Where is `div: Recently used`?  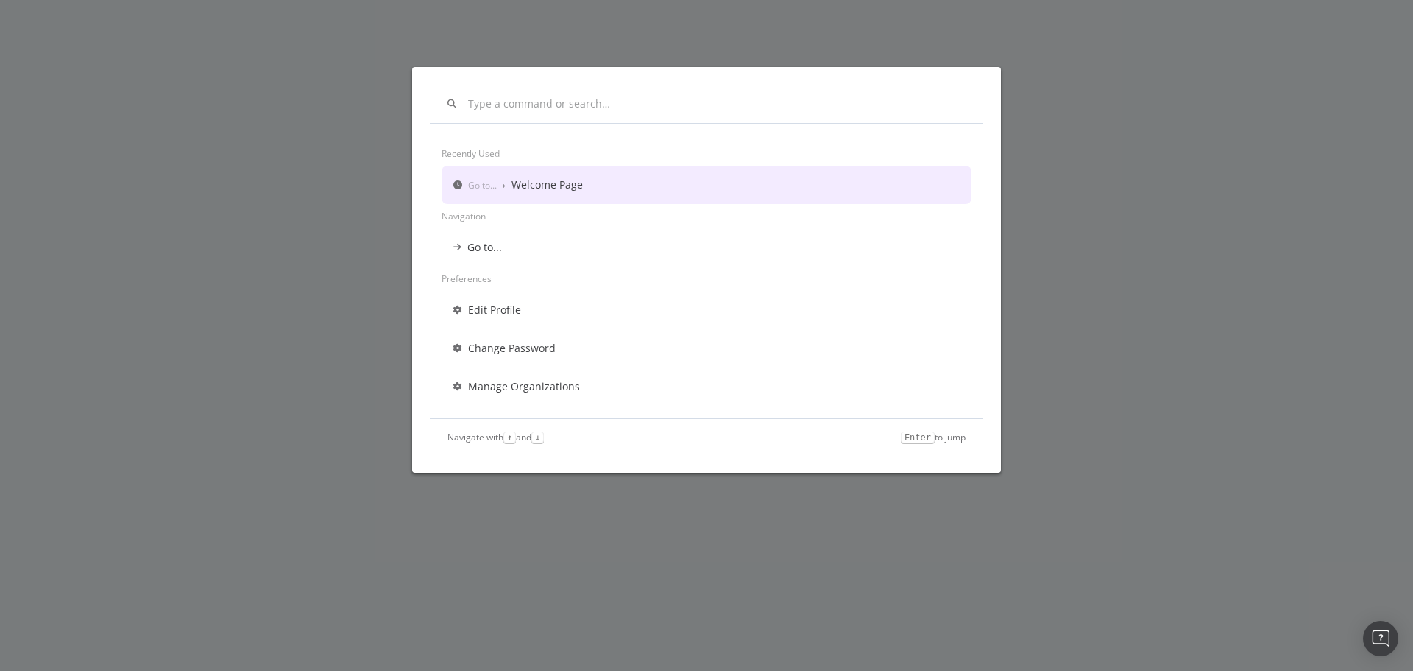 div: Recently used is located at coordinates (707, 153).